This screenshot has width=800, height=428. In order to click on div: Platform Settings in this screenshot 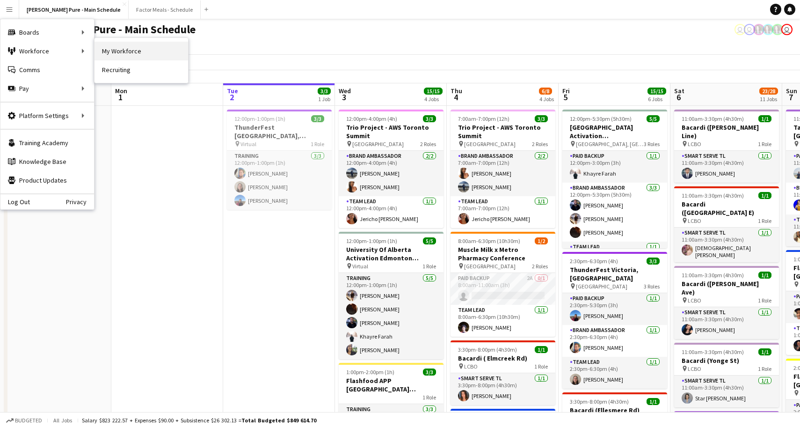, I will do `click(47, 116)`.